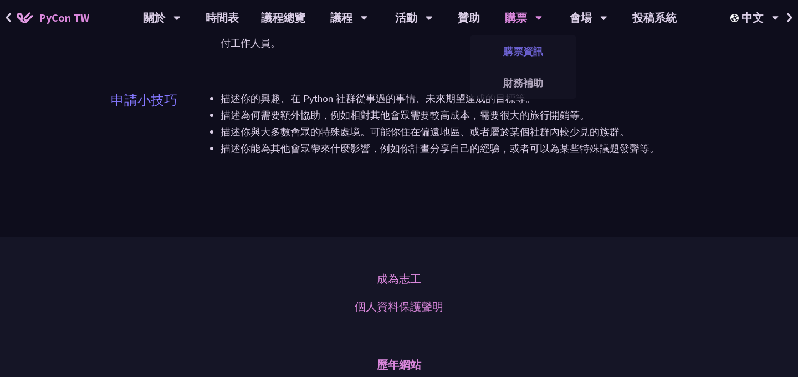 The width and height of the screenshot is (798, 377). What do you see at coordinates (454, 99) in the screenshot?
I see `li: 描述你的興趣、在 Python 社群從事過的事情、未來期望達成的目標等。` at bounding box center [454, 99].